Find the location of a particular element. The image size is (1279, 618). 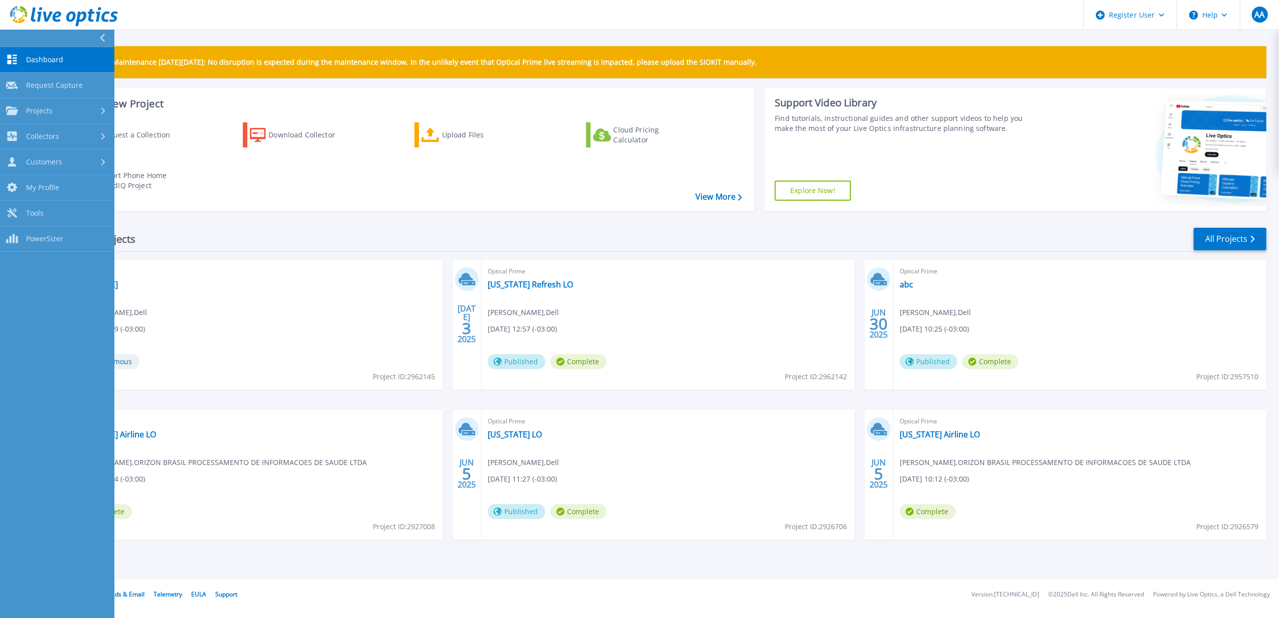

span: Project ID: 2962142 is located at coordinates (816, 377).